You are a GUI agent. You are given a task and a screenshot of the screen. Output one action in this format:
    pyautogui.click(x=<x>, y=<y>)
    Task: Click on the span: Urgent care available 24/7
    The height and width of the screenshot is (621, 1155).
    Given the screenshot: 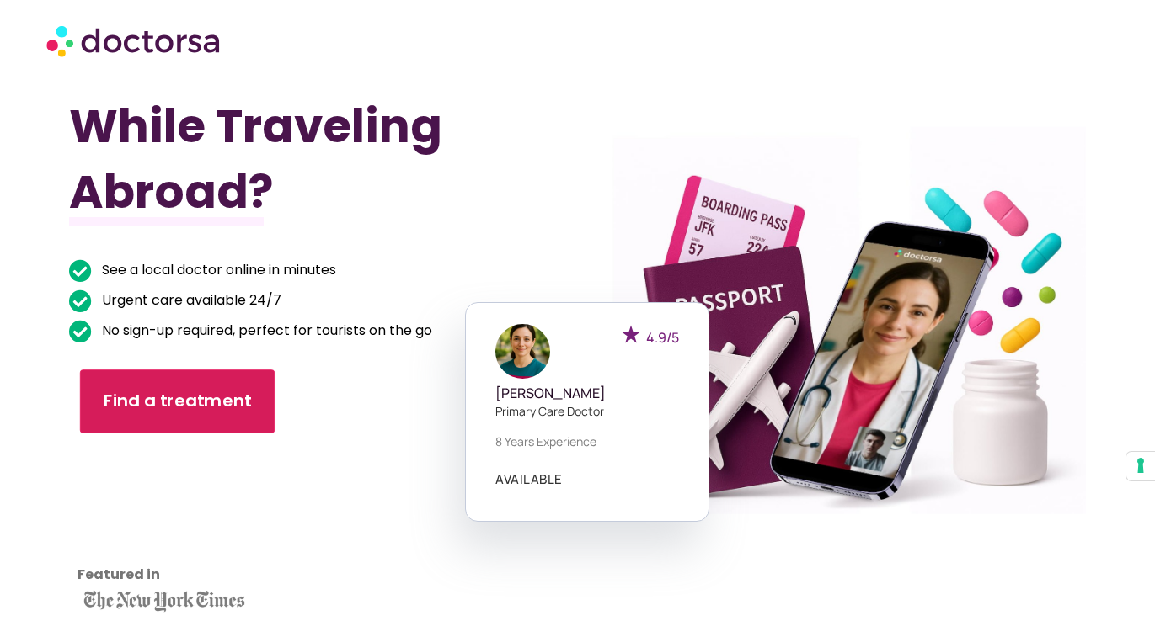 What is the action you would take?
    pyautogui.click(x=189, y=301)
    